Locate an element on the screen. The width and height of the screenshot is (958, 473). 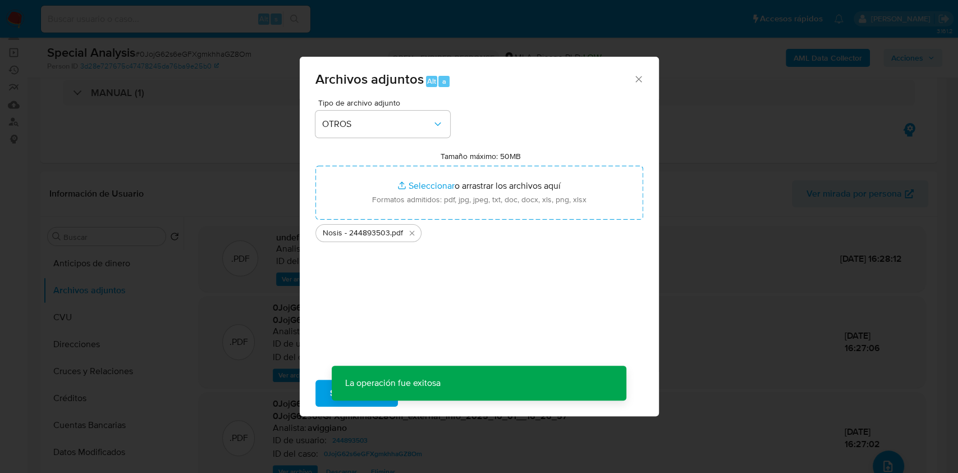
button: Cerrar is located at coordinates (638, 79).